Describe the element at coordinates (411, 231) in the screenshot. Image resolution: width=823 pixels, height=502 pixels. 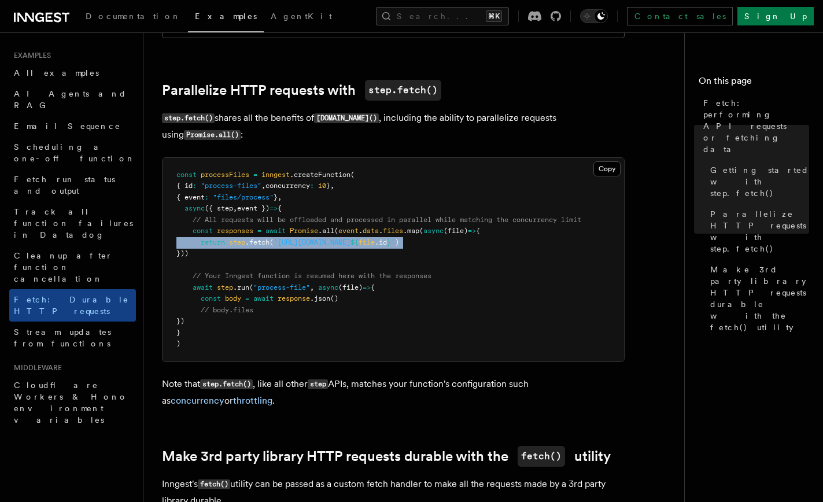
I see `span: .map` at that location.